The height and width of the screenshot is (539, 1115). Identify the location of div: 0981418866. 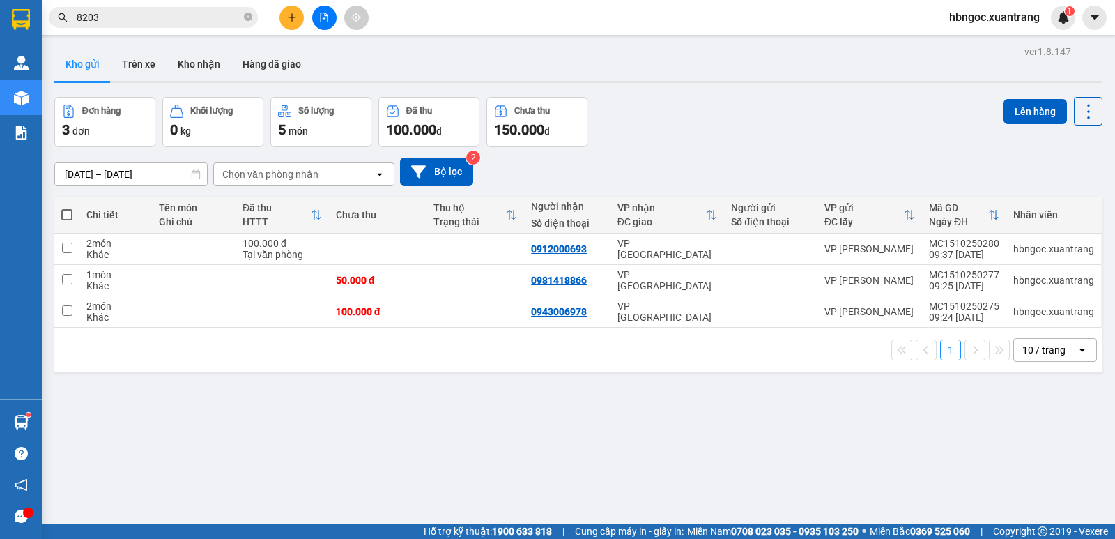
(559, 280).